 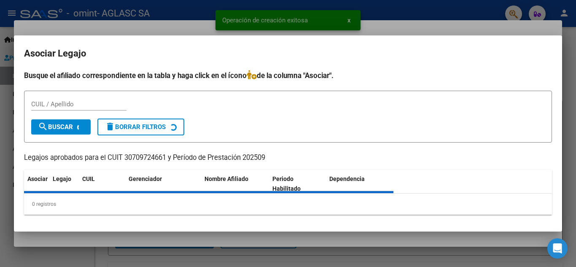 What do you see at coordinates (38, 179) in the screenshot?
I see `span: Asociar` at bounding box center [38, 179].